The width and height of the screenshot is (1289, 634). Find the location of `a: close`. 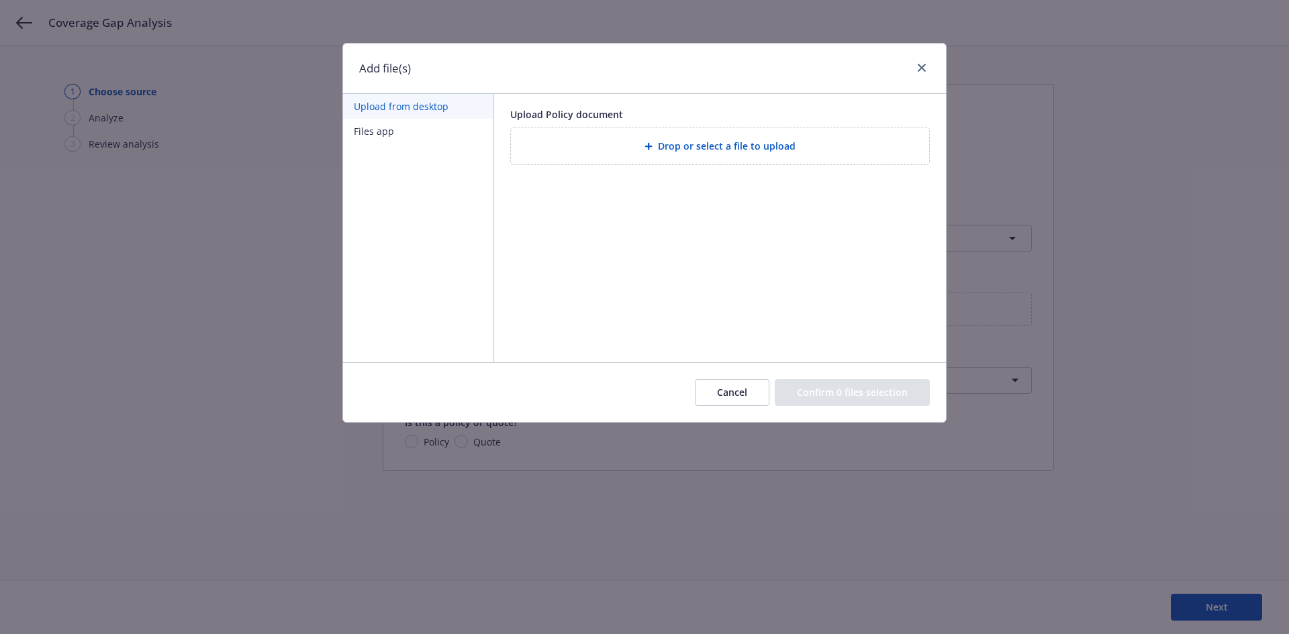

a: close is located at coordinates (922, 68).